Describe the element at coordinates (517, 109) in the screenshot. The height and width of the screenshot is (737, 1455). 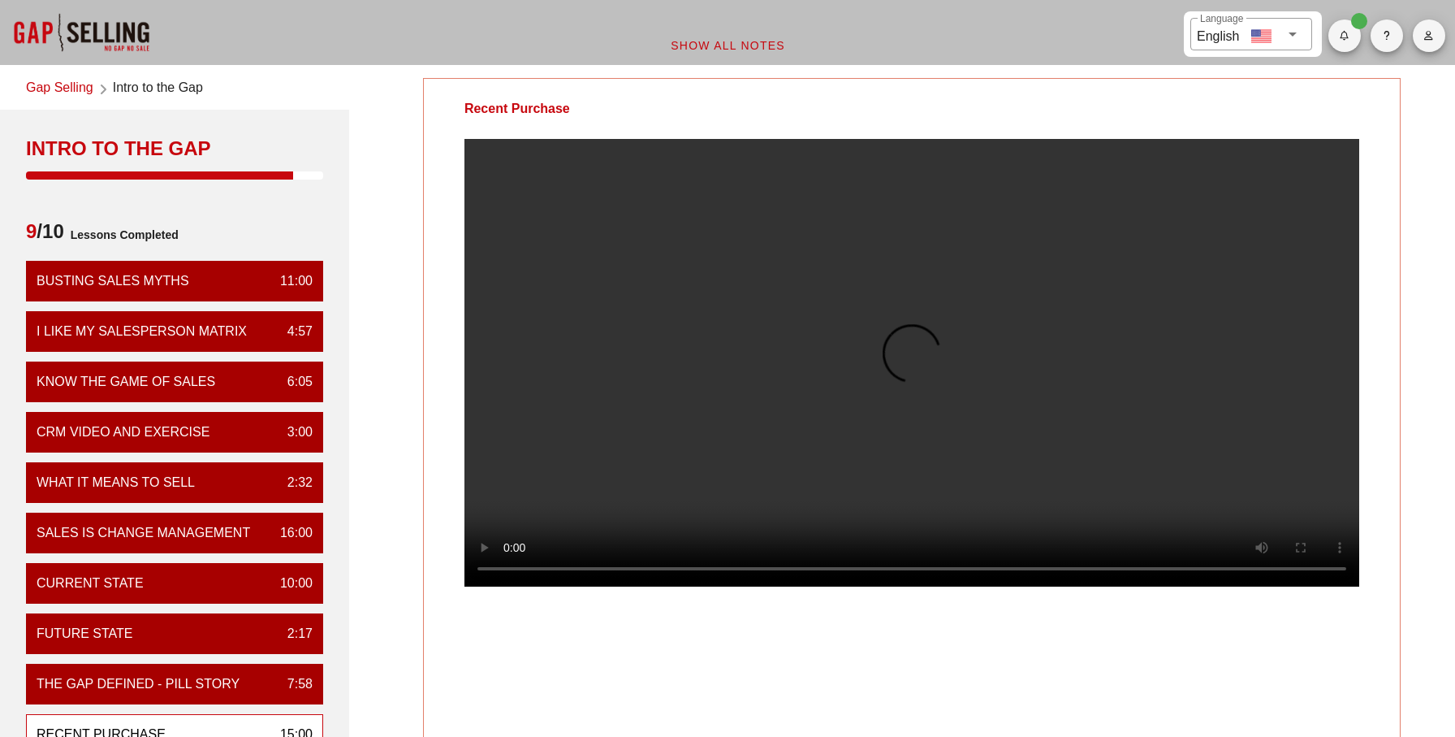
I see `div: Recent Purchase` at that location.